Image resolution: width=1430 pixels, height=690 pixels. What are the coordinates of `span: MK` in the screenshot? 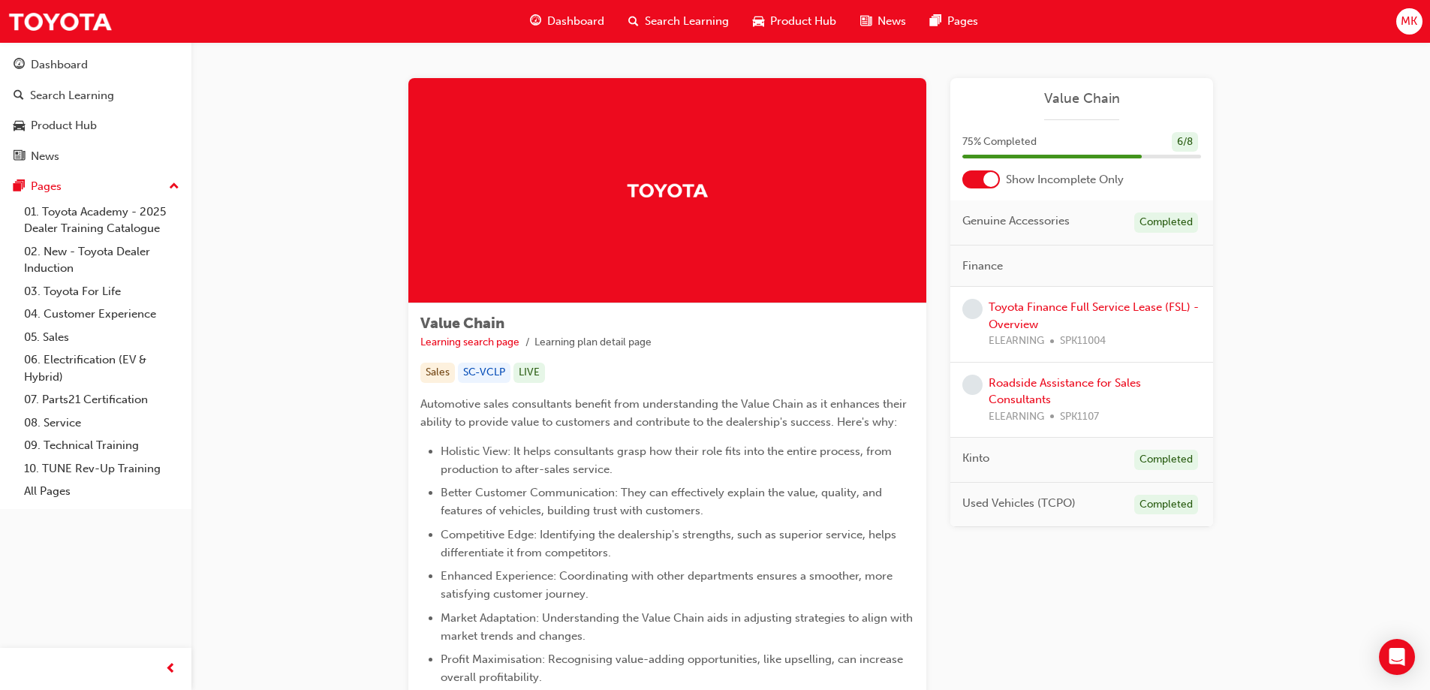 It's located at (1409, 21).